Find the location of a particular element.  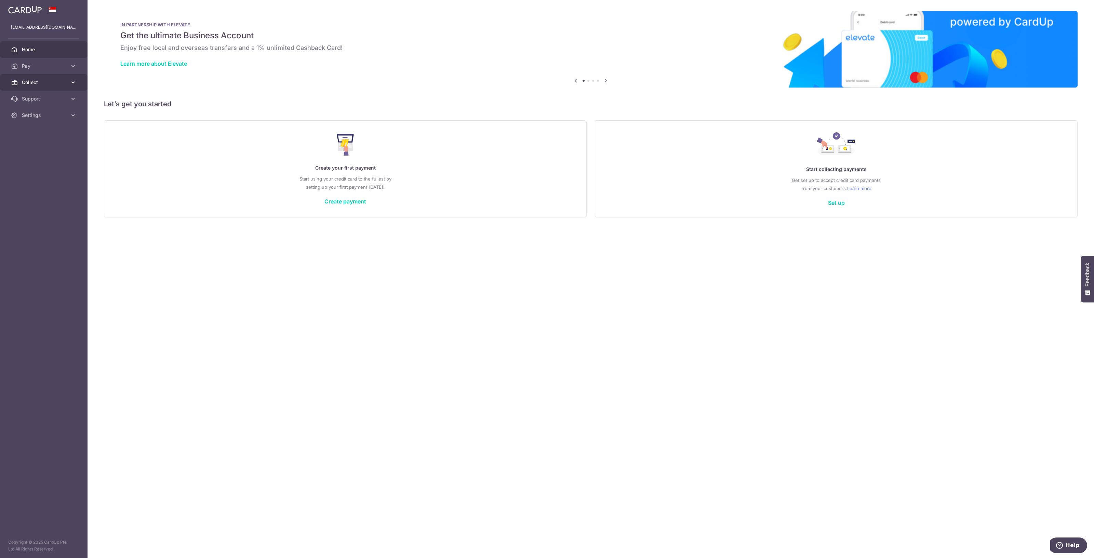

p: IN PARTNERSHIP WITH ELEVATE is located at coordinates (591, 25).